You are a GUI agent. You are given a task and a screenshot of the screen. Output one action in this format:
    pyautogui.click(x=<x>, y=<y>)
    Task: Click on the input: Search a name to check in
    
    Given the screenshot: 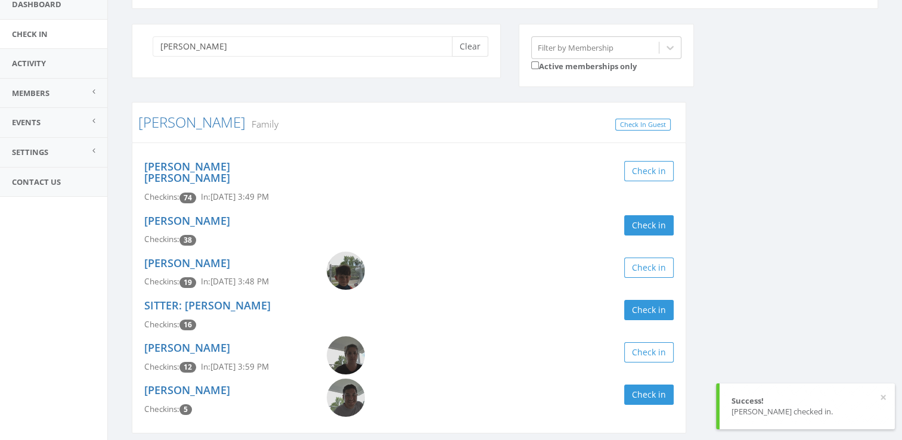 What is the action you would take?
    pyautogui.click(x=307, y=47)
    